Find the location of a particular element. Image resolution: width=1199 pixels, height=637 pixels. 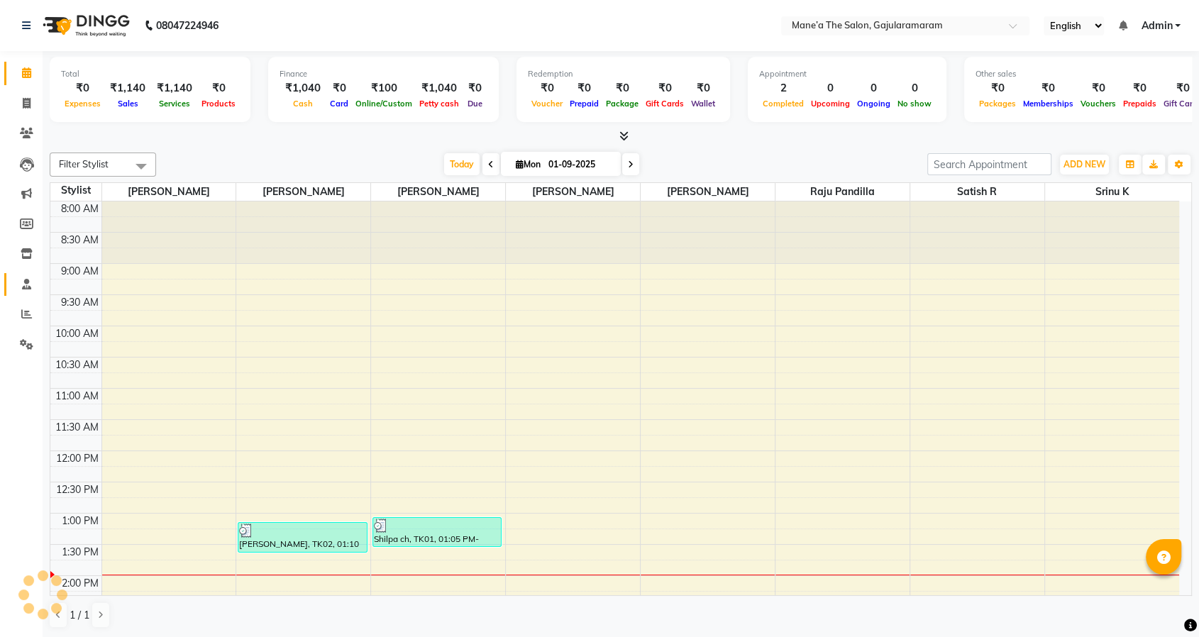

span: 1 / 1 is located at coordinates (79, 615).